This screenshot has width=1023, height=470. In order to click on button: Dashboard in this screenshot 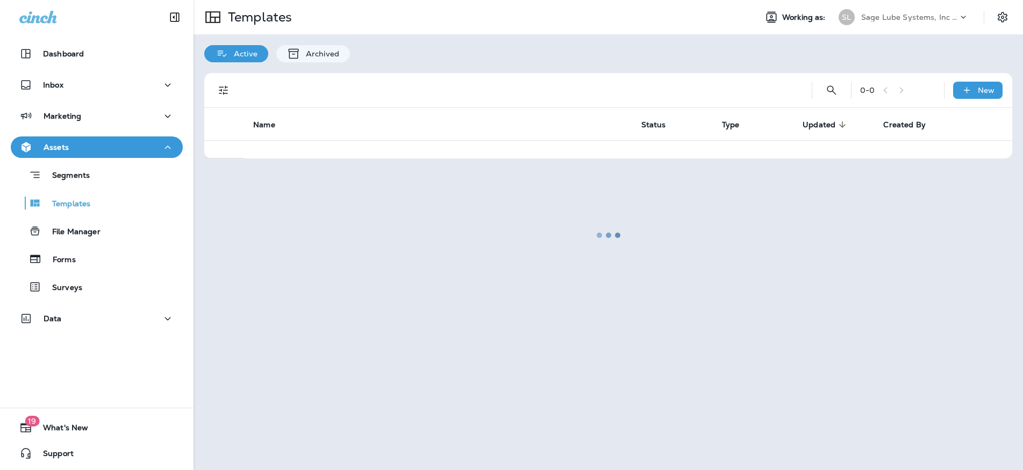, I will do `click(97, 54)`.